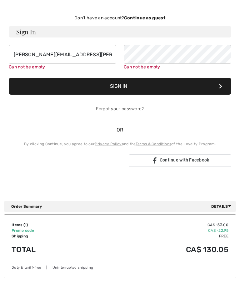 This screenshot has width=240, height=298. Describe the element at coordinates (120, 268) in the screenshot. I see `div: Duty & tariff-free | Uninterrupted shipping` at that location.